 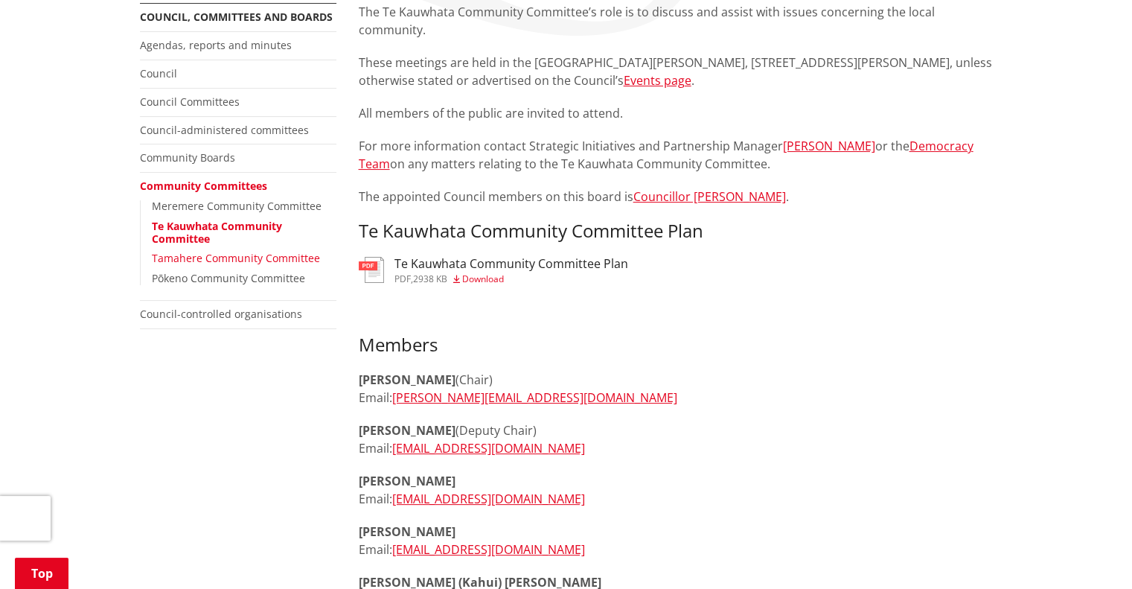 What do you see at coordinates (430, 278) in the screenshot?
I see `span: 2938 KB` at bounding box center [430, 278].